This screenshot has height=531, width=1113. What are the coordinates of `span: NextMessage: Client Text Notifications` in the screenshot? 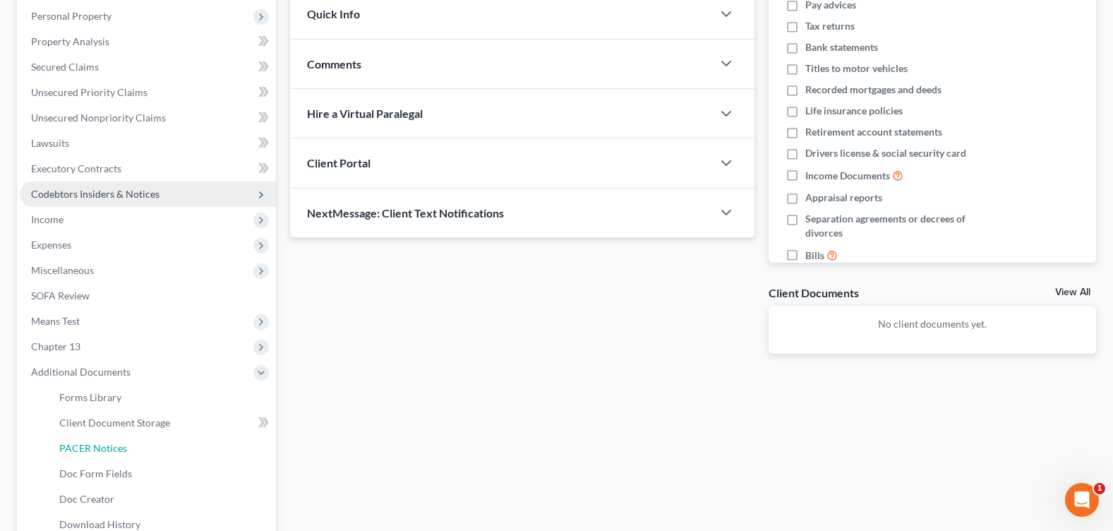 It's located at (405, 212).